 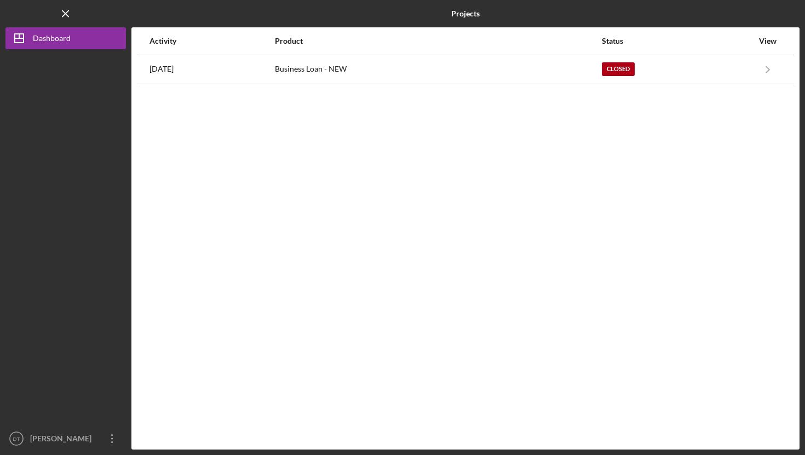 What do you see at coordinates (618, 69) in the screenshot?
I see `div: Closed` at bounding box center [618, 69].